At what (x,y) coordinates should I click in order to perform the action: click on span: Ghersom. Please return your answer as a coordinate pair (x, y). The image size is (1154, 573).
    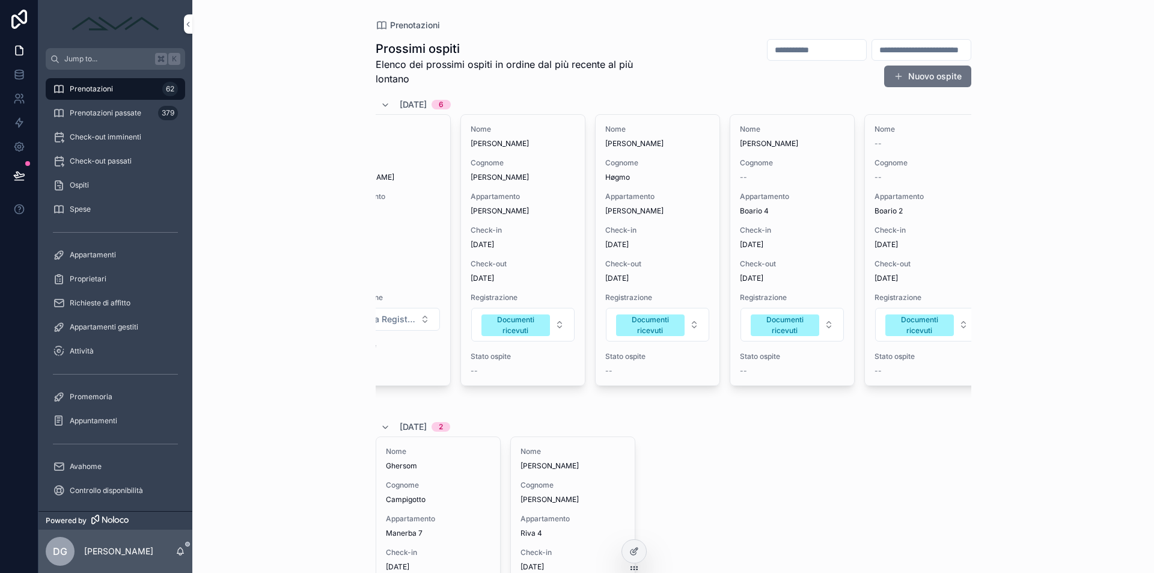
    Looking at the image, I should click on (438, 466).